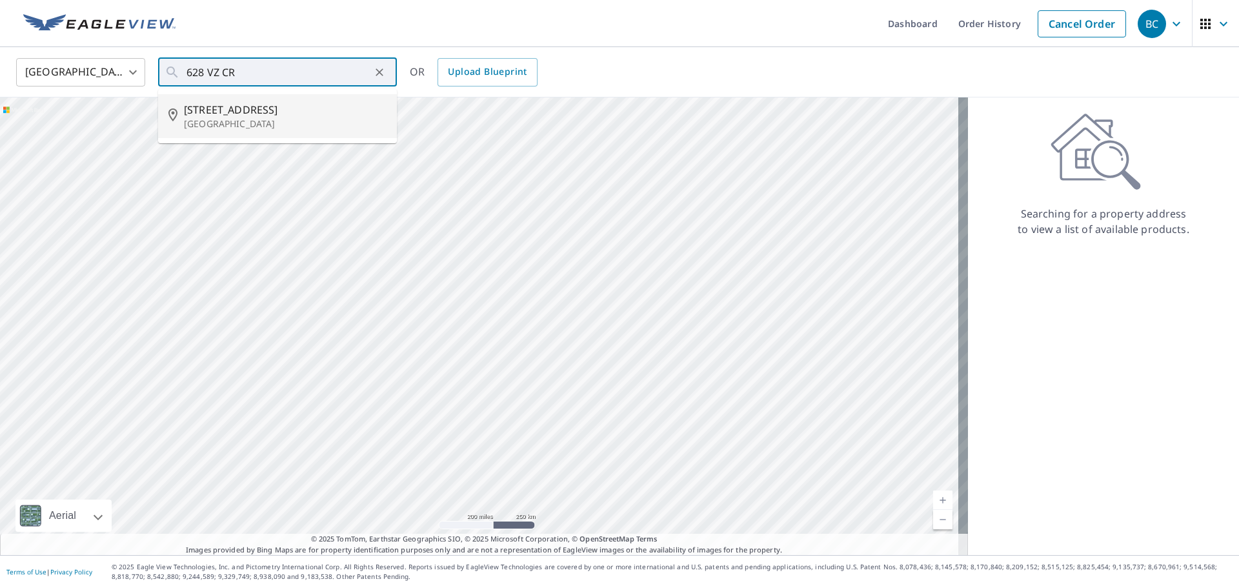 The image size is (1239, 588). I want to click on a: Terms of Use, so click(26, 572).